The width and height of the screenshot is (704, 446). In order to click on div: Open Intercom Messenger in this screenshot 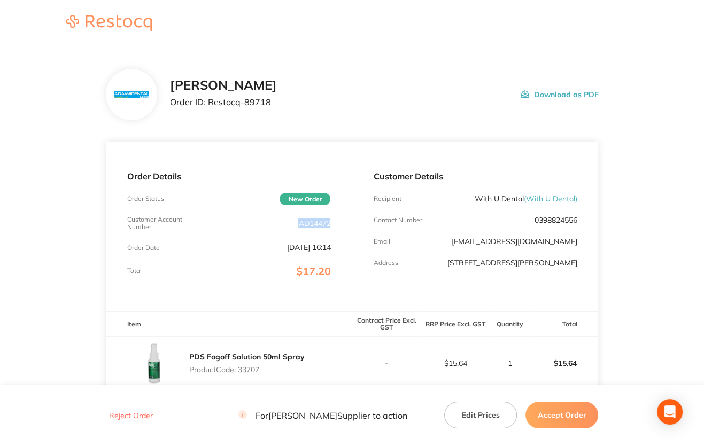, I will do `click(669, 412)`.